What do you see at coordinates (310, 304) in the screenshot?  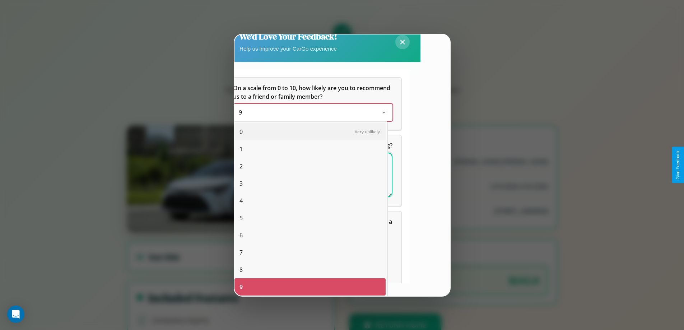 I see `div: 10` at bounding box center [310, 304].